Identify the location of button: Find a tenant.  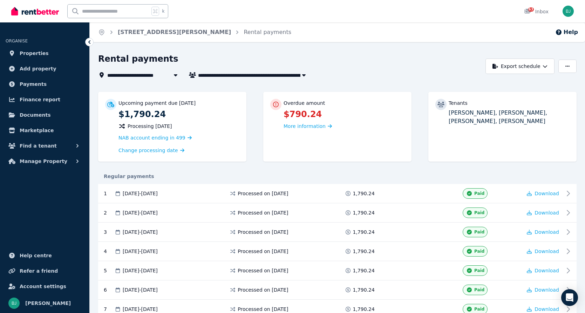
(44, 146).